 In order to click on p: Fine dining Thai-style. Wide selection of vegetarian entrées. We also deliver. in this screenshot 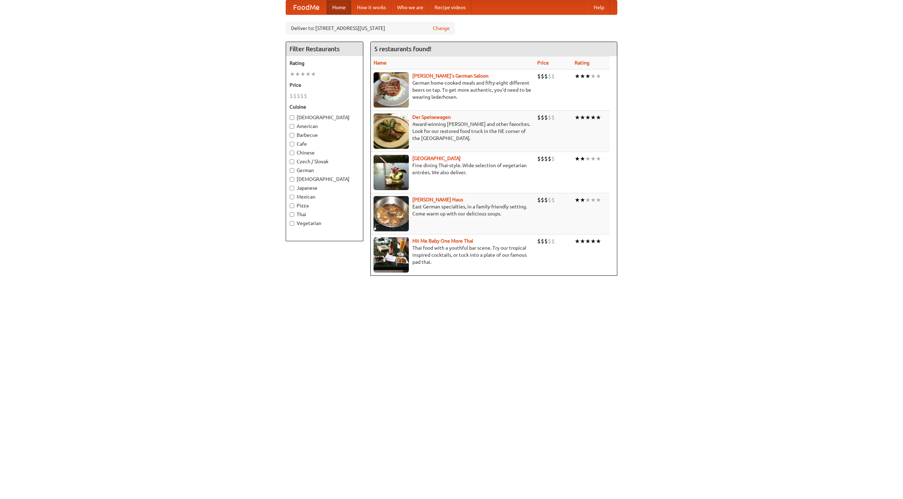, I will do `click(453, 169)`.